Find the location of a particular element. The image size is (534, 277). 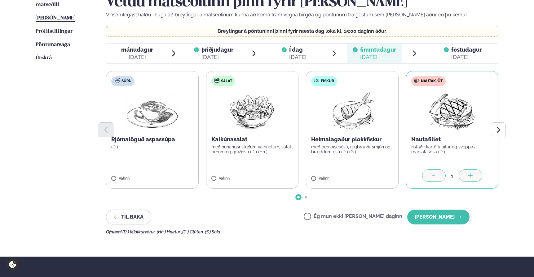

button: Previous slide is located at coordinates (106, 130).